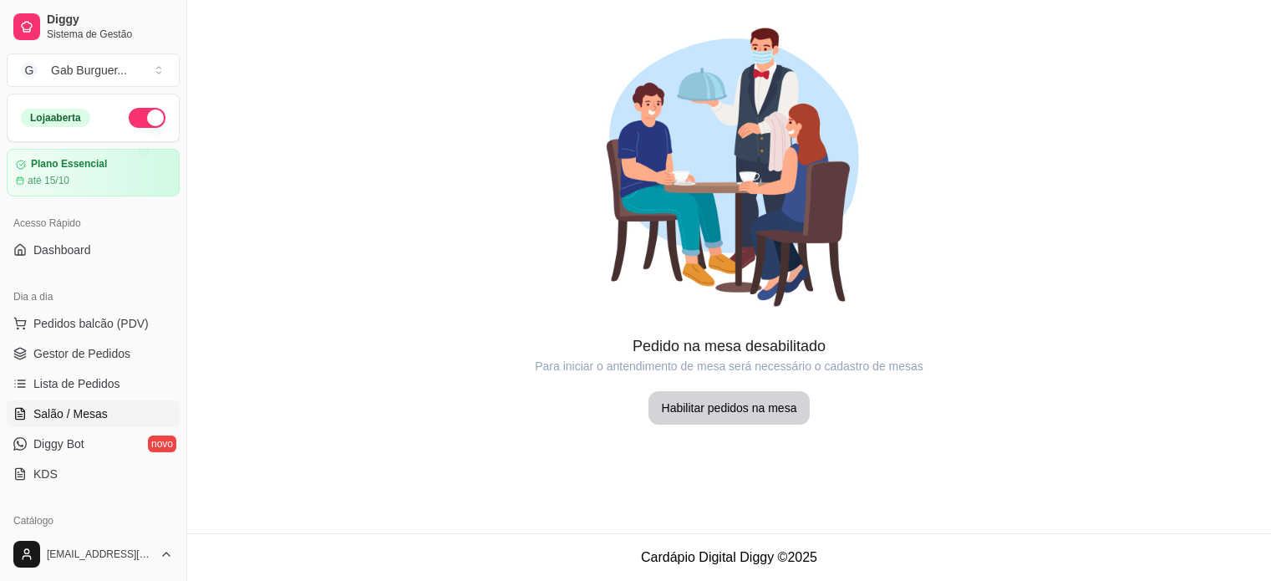  Describe the element at coordinates (93, 444) in the screenshot. I see `a: Diggy Botnovo` at that location.